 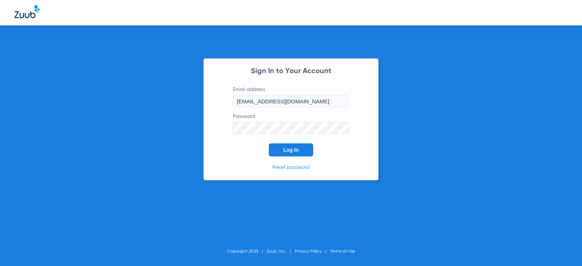 I want to click on span: Log In, so click(x=291, y=150).